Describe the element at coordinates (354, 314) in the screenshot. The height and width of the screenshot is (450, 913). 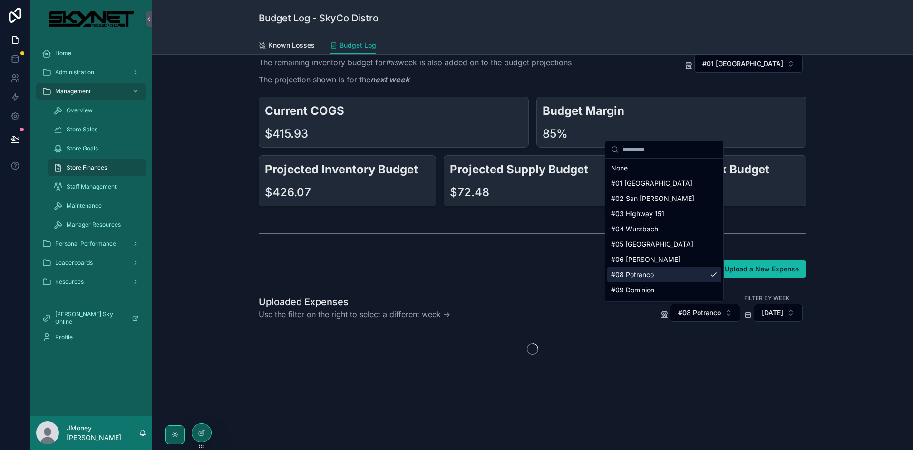
I see `span: Use the filter on the right to select a different week ->` at that location.